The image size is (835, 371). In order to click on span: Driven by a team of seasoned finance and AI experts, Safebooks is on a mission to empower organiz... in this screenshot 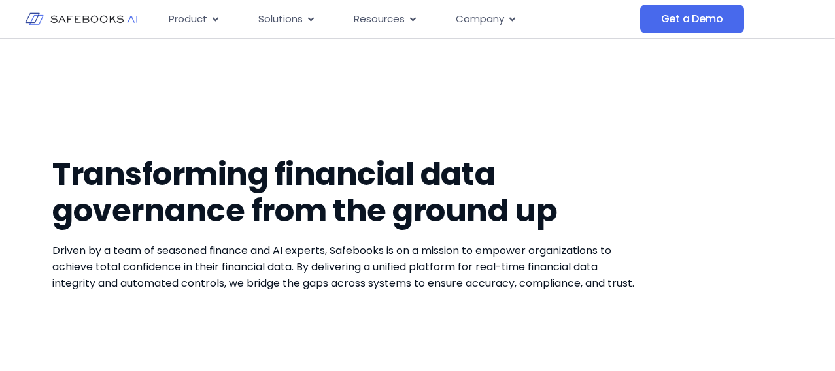, I will do `click(343, 267)`.